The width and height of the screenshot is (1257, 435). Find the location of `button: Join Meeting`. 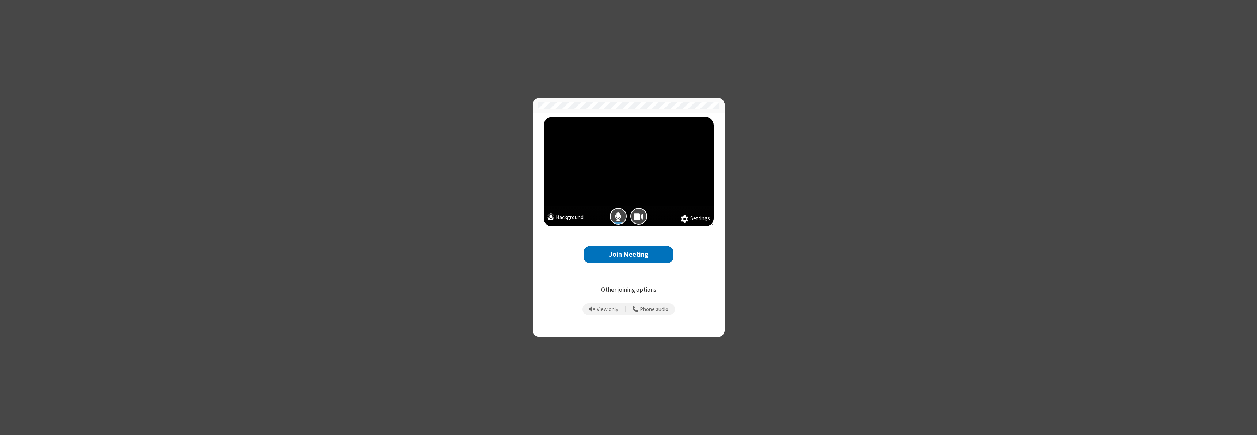

button: Join Meeting is located at coordinates (628, 255).